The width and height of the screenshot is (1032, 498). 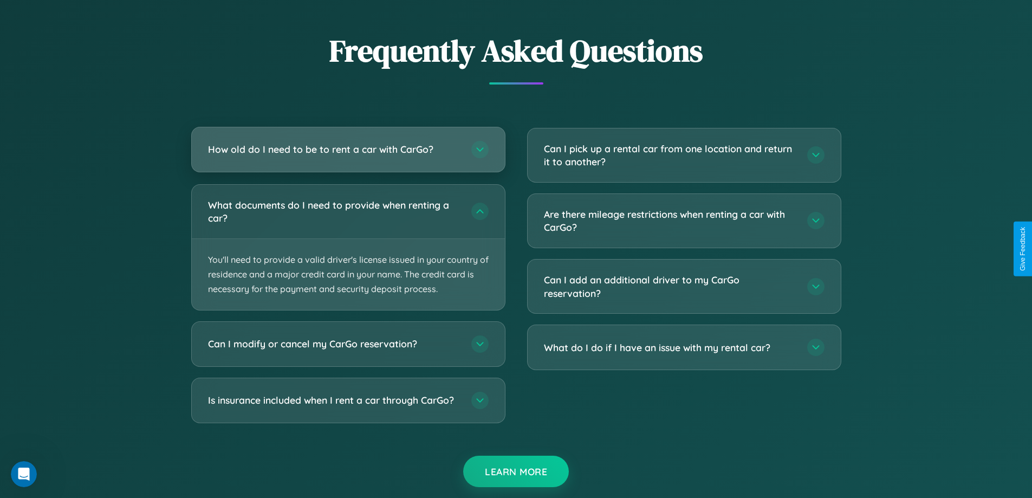 What do you see at coordinates (670, 347) in the screenshot?
I see `h3: What do I do if I have an issue with my rental car?` at bounding box center [670, 347].